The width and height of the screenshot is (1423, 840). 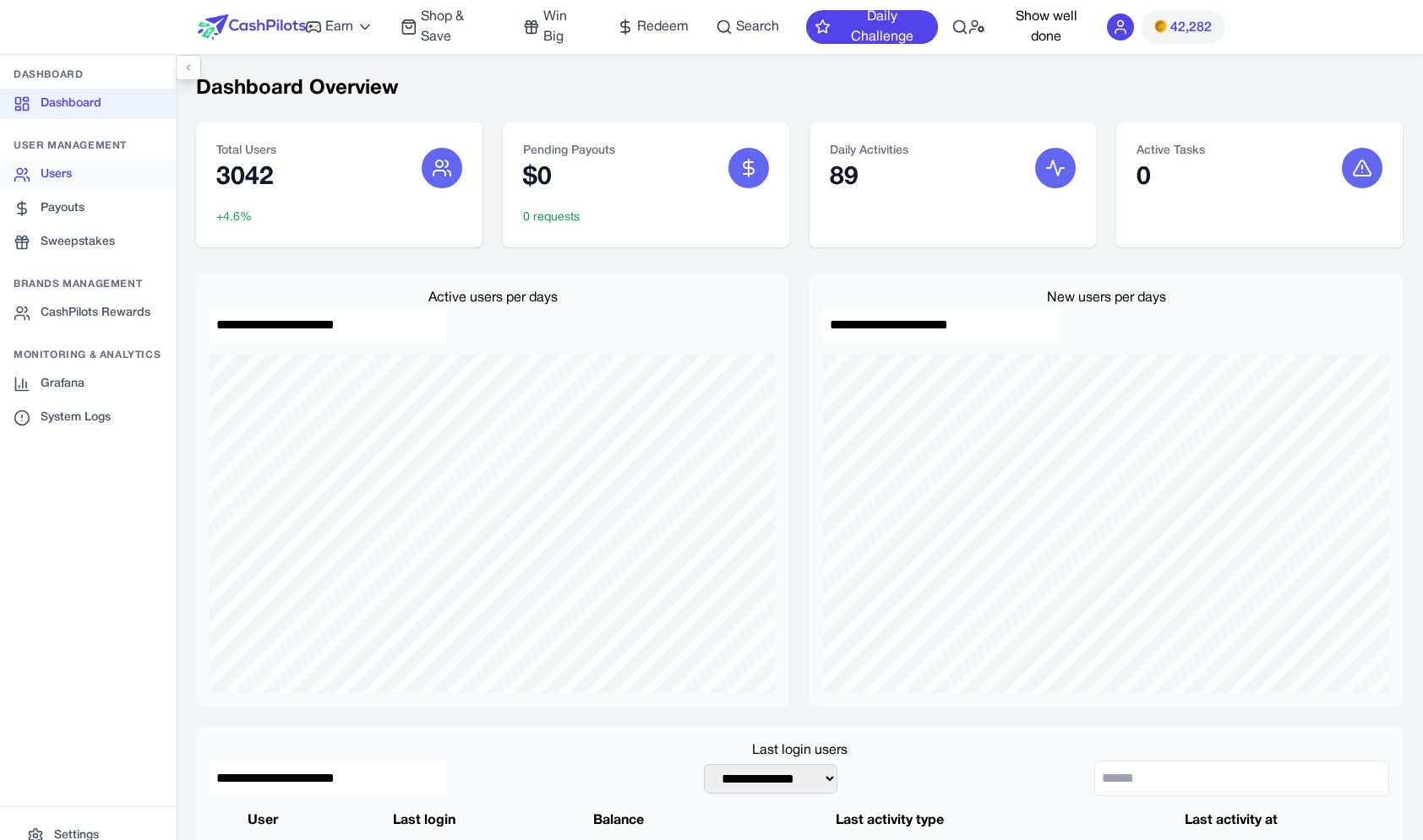 What do you see at coordinates (246, 178) in the screenshot?
I see `p: 3042` at bounding box center [246, 178].